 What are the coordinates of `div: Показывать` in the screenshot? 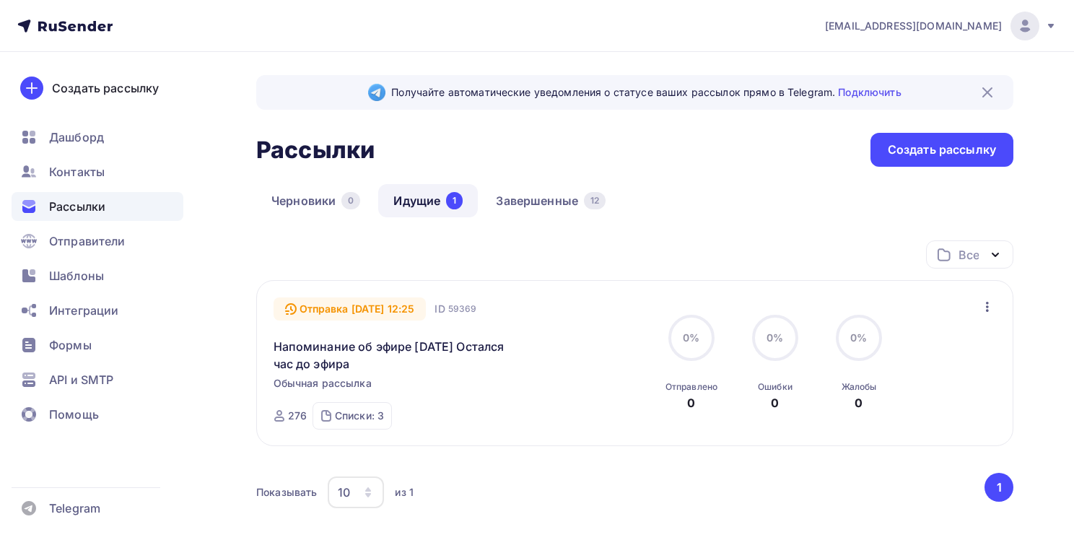 It's located at (287, 492).